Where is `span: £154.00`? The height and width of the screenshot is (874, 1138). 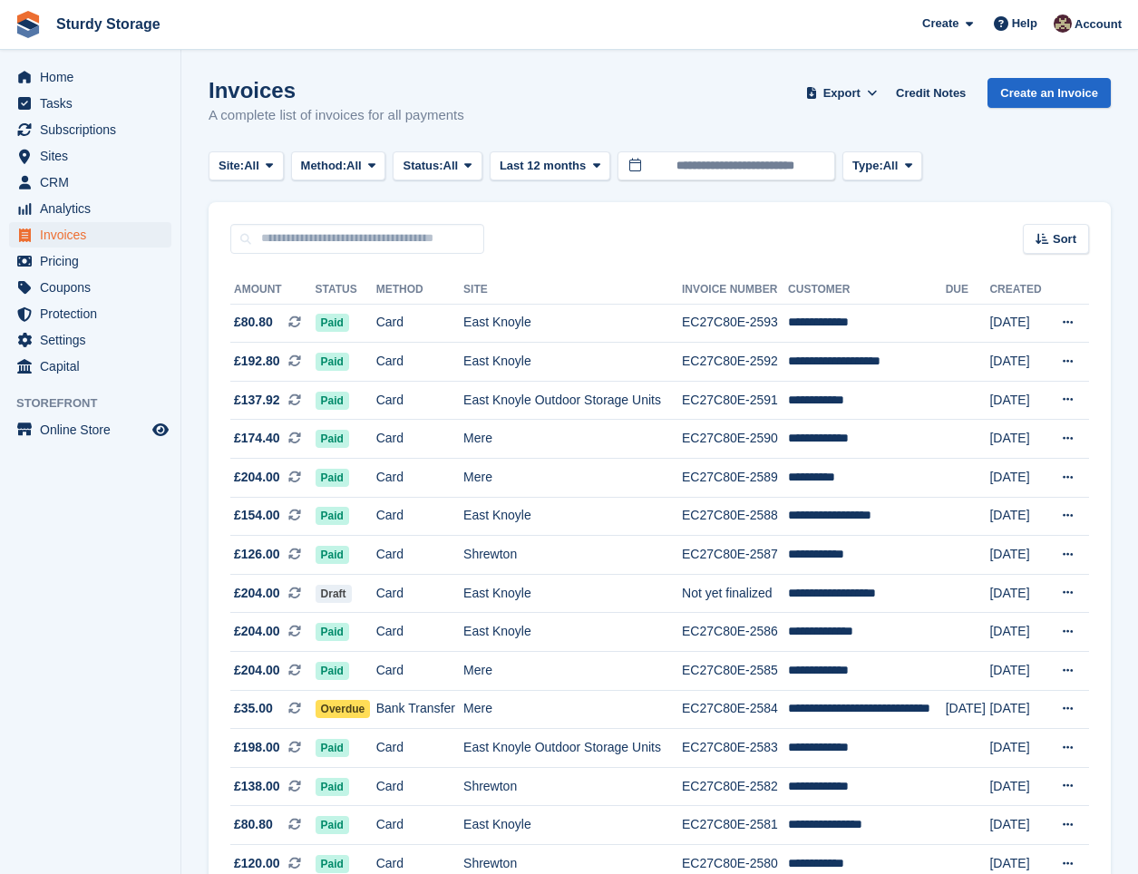 span: £154.00 is located at coordinates (257, 515).